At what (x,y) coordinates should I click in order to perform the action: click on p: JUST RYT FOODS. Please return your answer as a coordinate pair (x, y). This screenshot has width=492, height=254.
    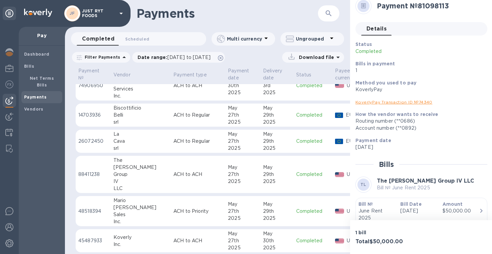
    Looking at the image, I should click on (99, 13).